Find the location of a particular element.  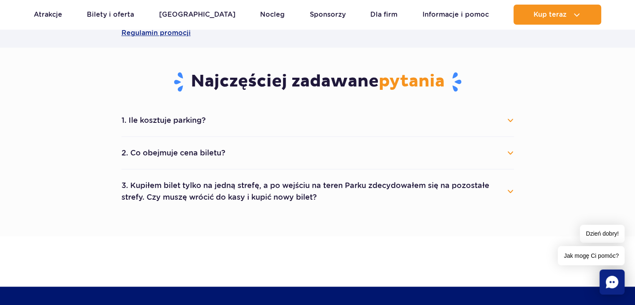

a: Bilety i oferta is located at coordinates (110, 15).